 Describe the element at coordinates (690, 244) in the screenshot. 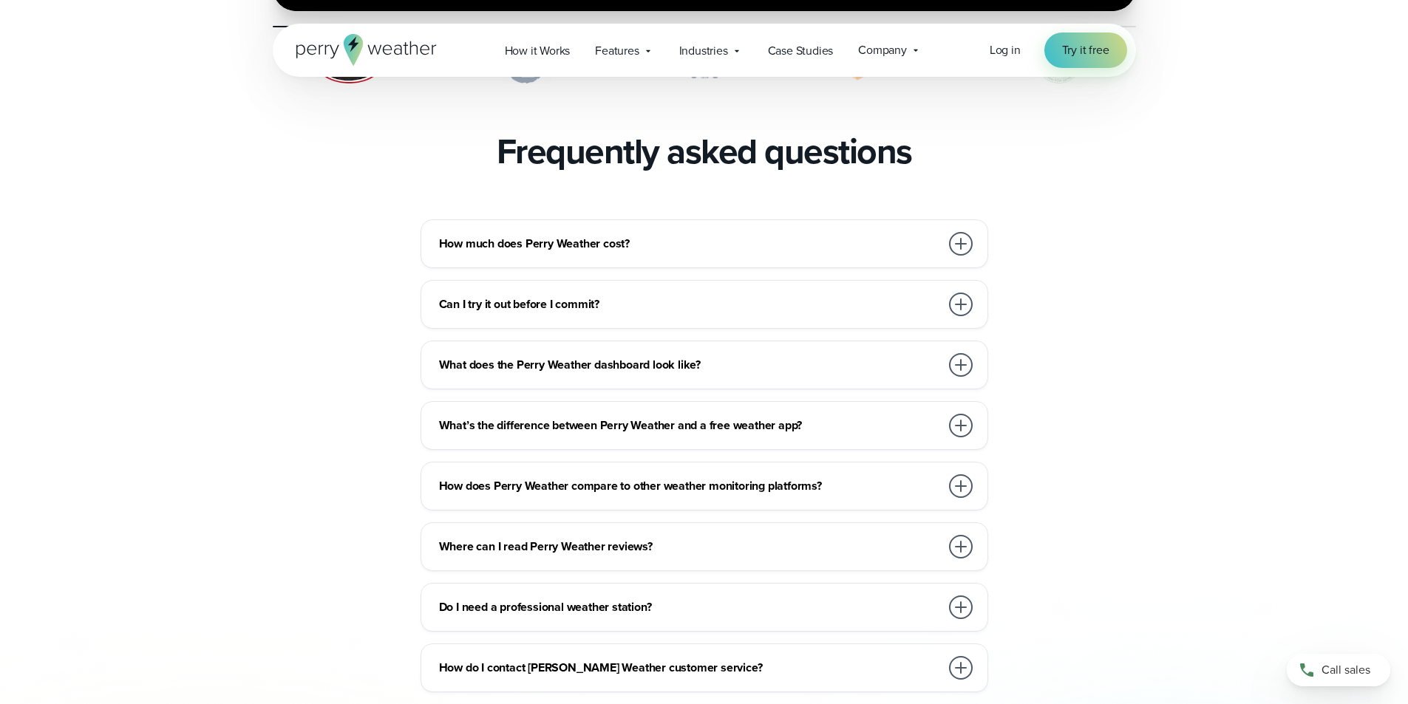

I see `h3: How much does Perry Weather cost?` at that location.